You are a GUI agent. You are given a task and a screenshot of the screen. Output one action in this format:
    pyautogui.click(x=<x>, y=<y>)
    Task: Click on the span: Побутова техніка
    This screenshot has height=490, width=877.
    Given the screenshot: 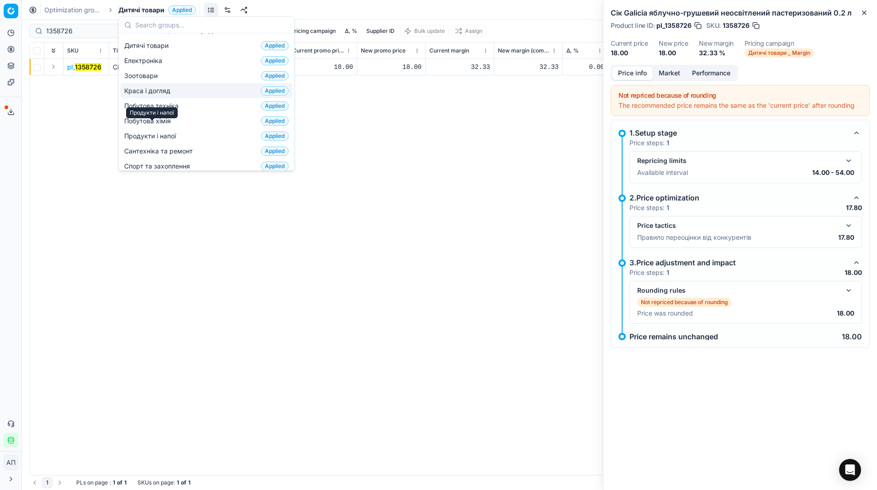 What is the action you would take?
    pyautogui.click(x=153, y=106)
    